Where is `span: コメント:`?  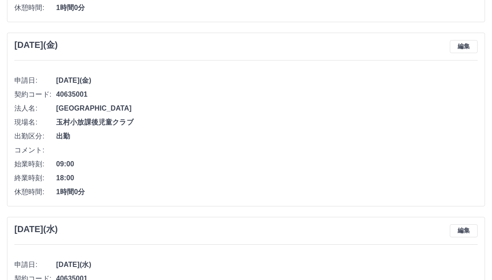
span: コメント: is located at coordinates (35, 150).